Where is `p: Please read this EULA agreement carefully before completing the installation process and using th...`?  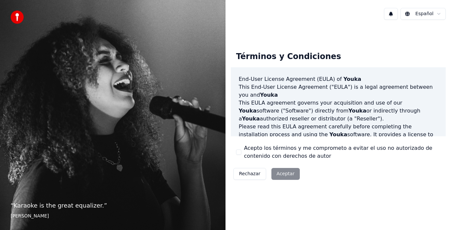
p: Please read this EULA agreement carefully before completing the installation process and using th... is located at coordinates (338, 139).